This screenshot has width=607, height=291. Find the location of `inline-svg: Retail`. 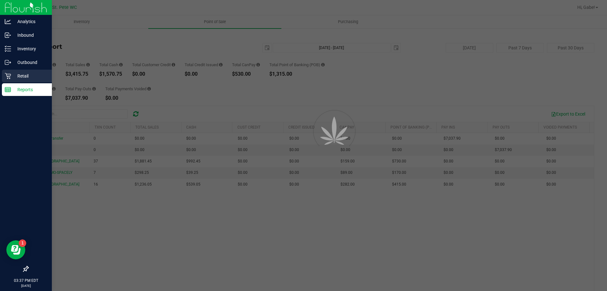

inline-svg: Retail is located at coordinates (8, 76).